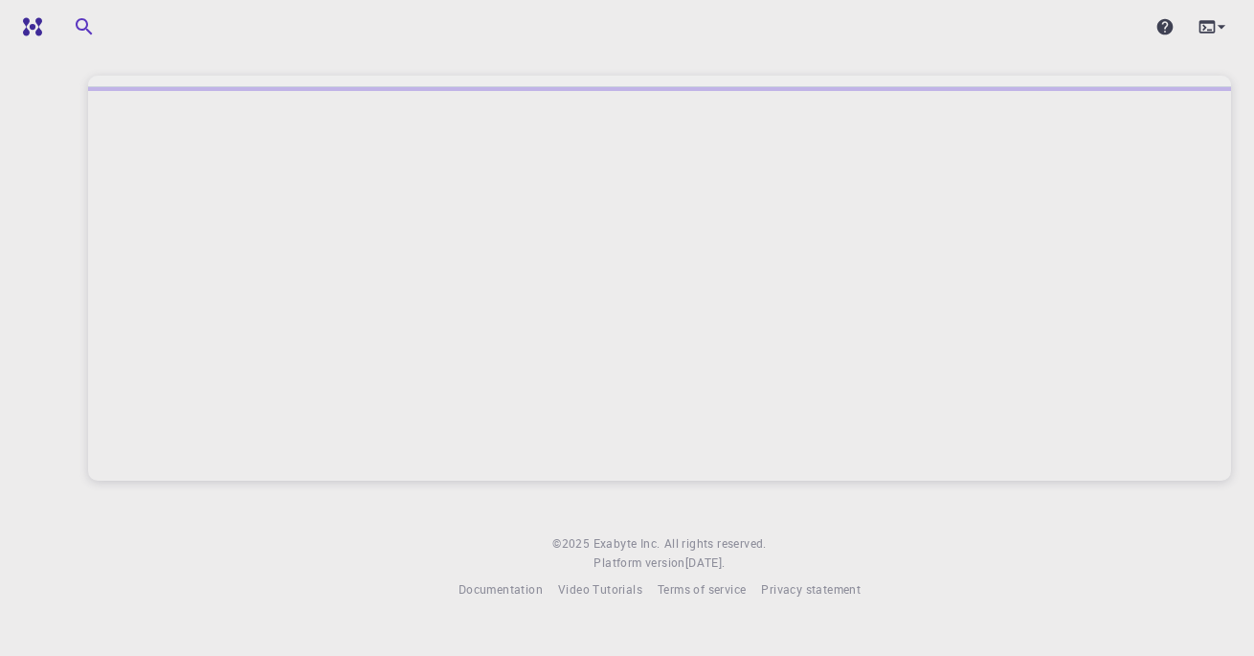 The width and height of the screenshot is (1254, 656). What do you see at coordinates (600, 589) in the screenshot?
I see `span: Video Tutorials` at bounding box center [600, 589].